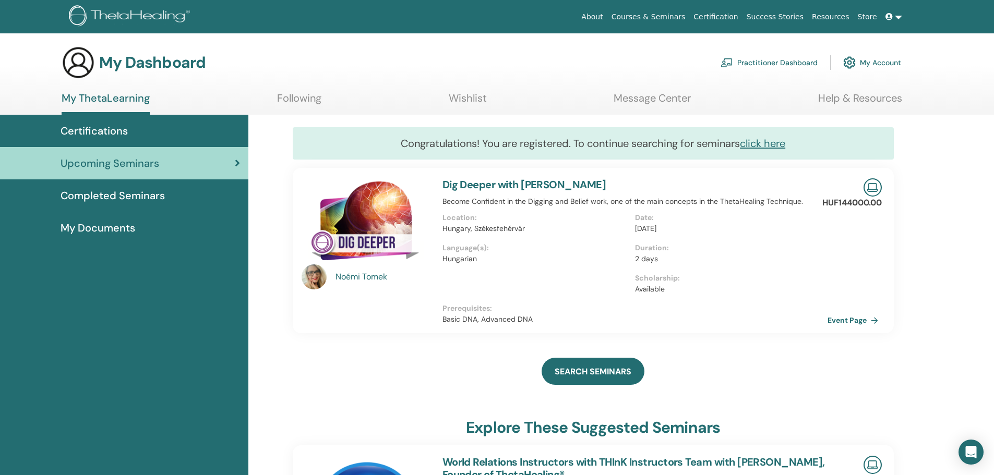 This screenshot has width=994, height=475. What do you see at coordinates (535, 228) in the screenshot?
I see `p: Hungary, Székesfehérvár` at bounding box center [535, 228].